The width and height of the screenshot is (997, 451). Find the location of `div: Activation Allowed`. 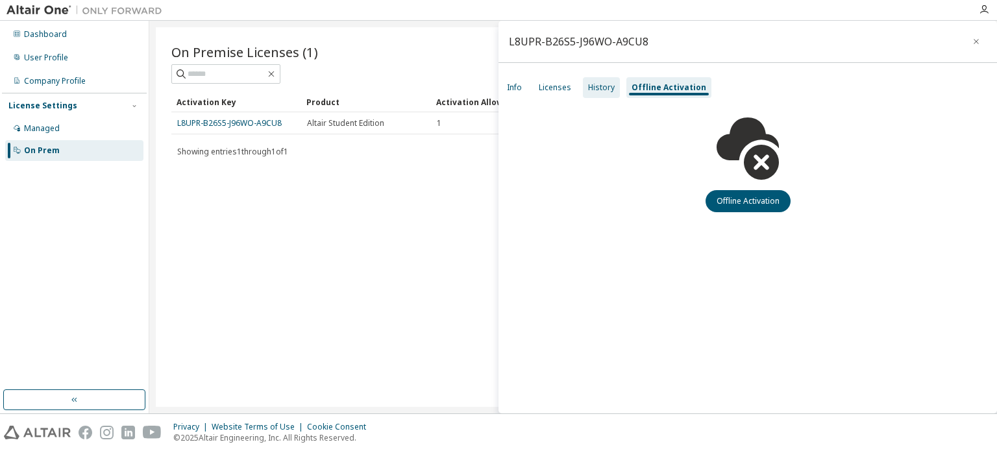

div: Activation Allowed is located at coordinates (496, 102).